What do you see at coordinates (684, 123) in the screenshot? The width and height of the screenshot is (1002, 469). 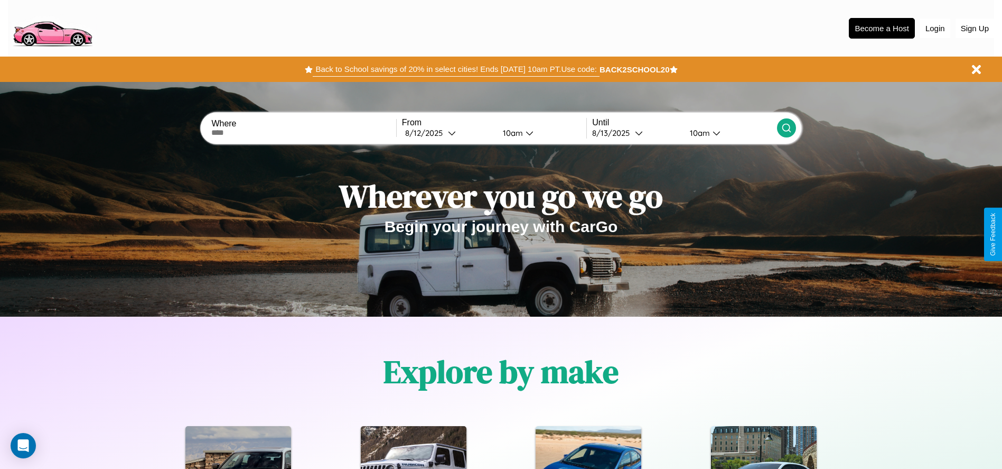 I see `label: Until` at bounding box center [684, 123].